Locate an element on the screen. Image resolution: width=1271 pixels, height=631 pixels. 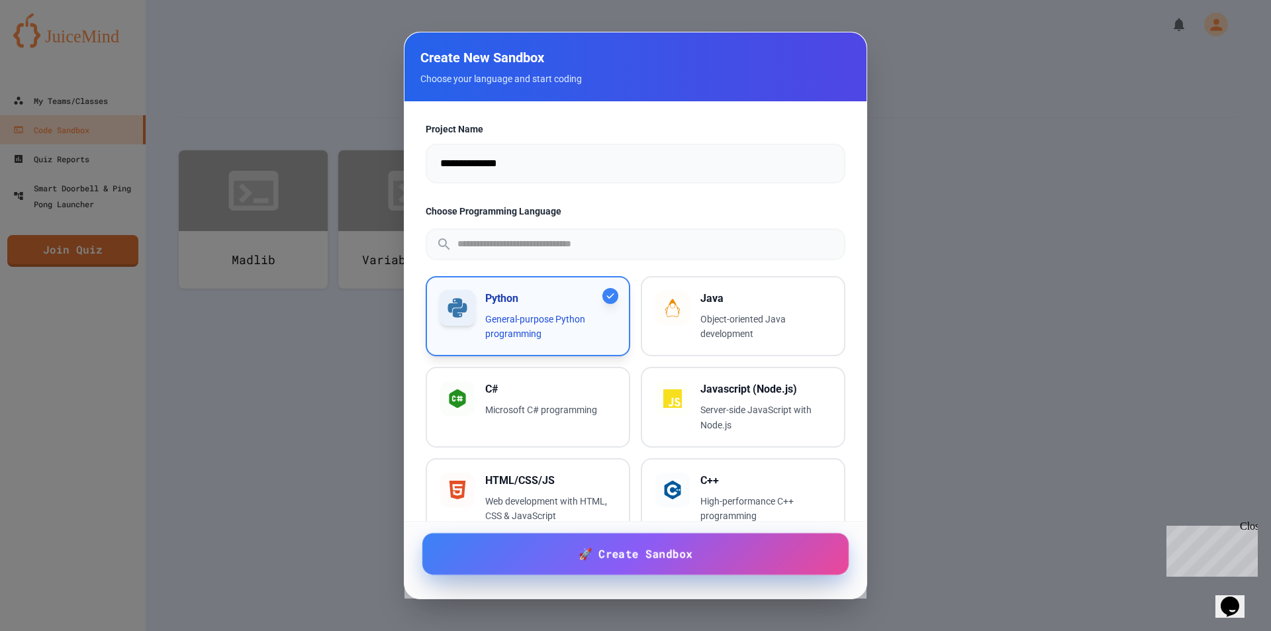
h3: Python is located at coordinates (550, 298).